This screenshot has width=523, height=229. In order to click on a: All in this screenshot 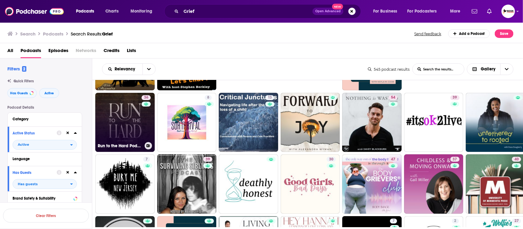, I will do `click(10, 52)`.